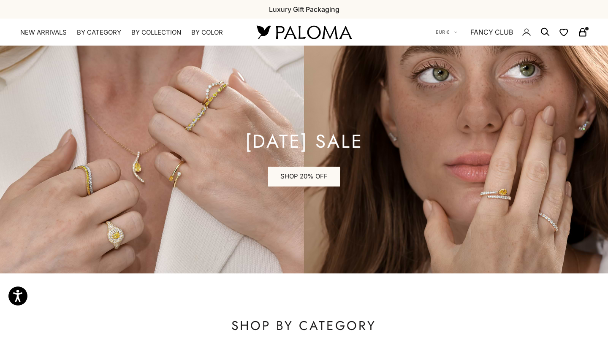  What do you see at coordinates (156, 33) in the screenshot?
I see `summary: By Collection` at bounding box center [156, 33].